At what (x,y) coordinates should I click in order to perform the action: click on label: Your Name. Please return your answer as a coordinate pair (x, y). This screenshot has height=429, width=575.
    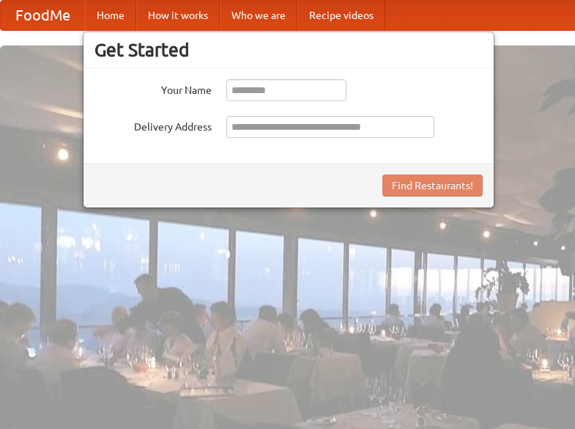
    Looking at the image, I should click on (153, 88).